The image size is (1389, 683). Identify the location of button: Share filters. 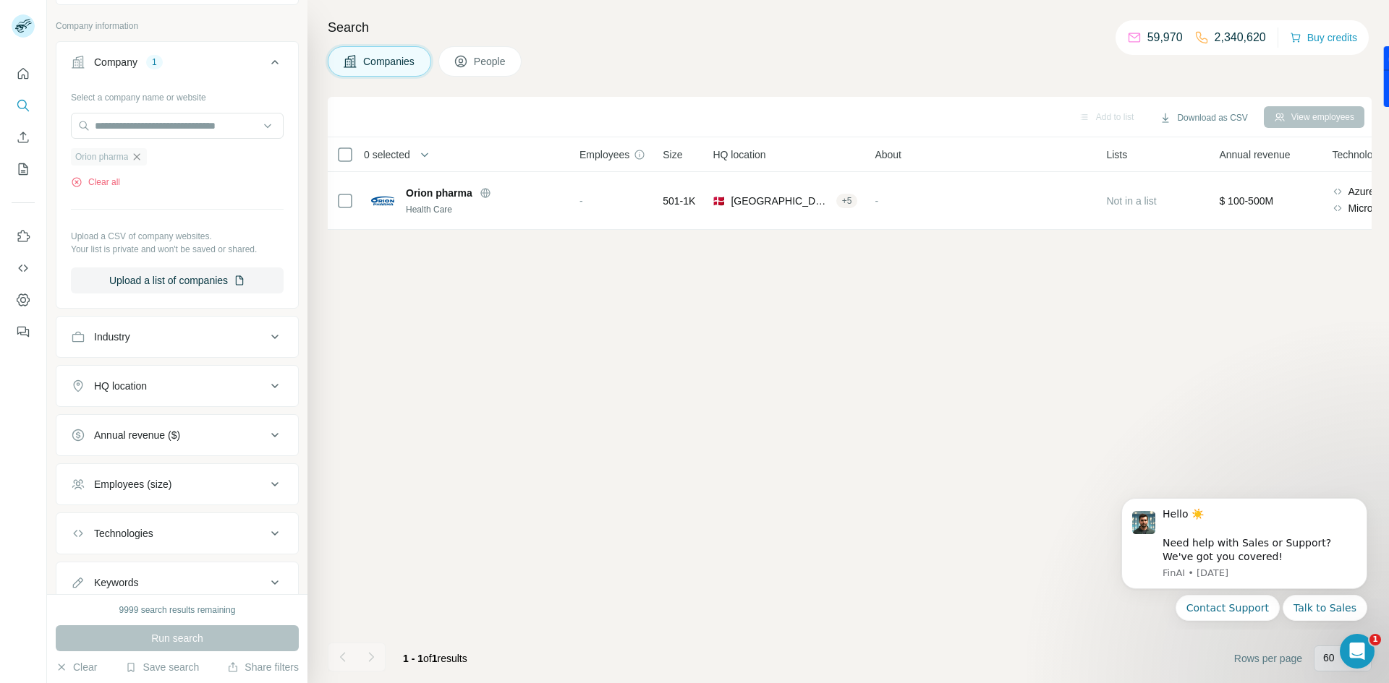
(263, 668).